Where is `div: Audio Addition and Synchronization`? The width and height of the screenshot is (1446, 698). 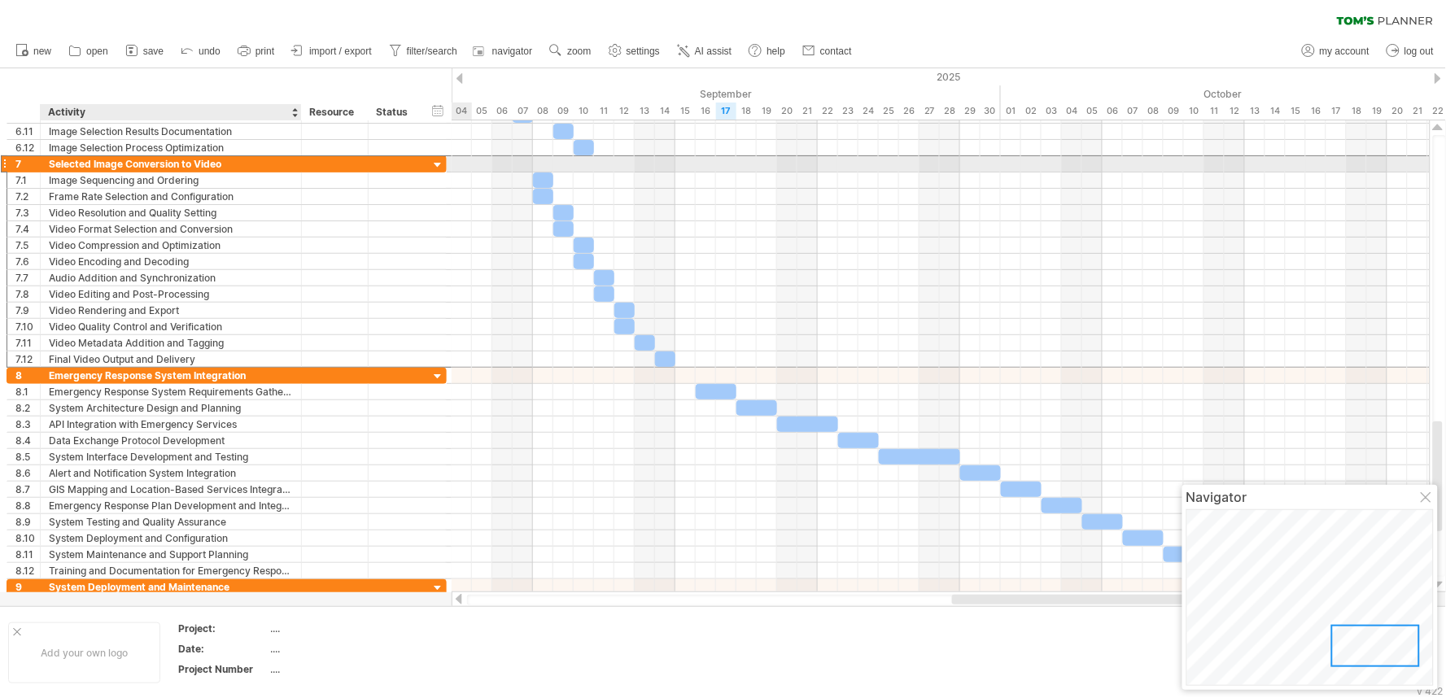 div: Audio Addition and Synchronization is located at coordinates (171, 277).